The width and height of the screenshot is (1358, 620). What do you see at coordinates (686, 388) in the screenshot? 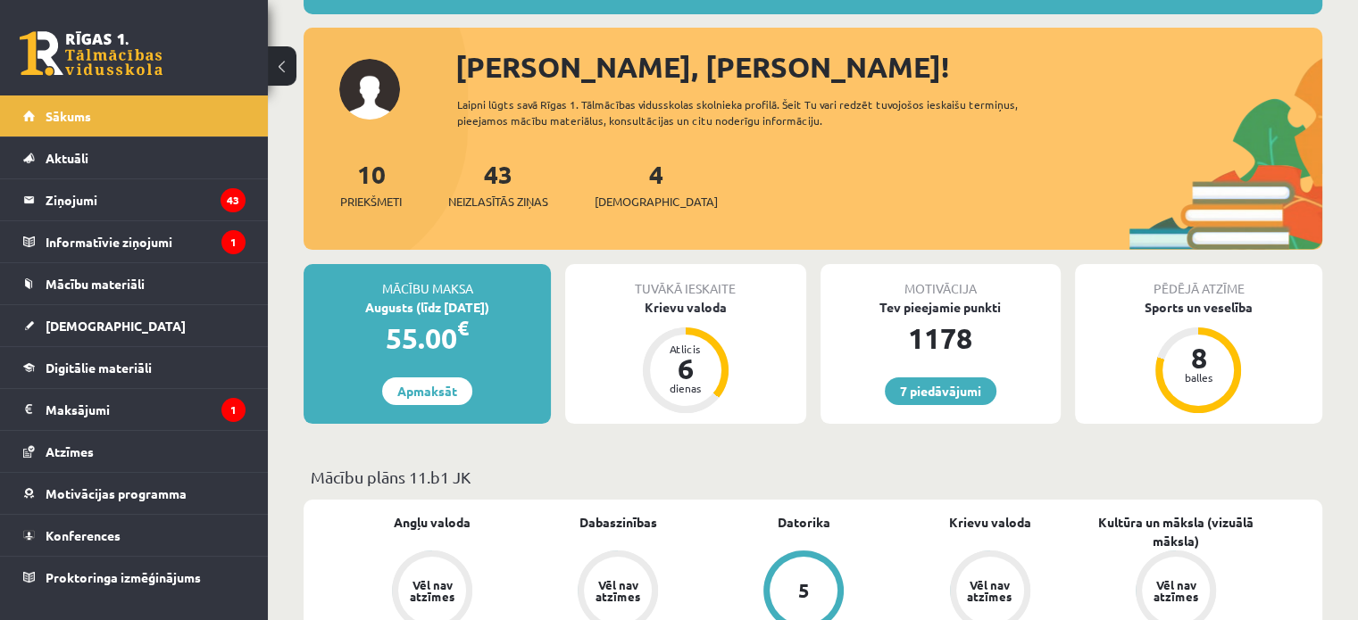
I see `div: dienas` at bounding box center [686, 388].